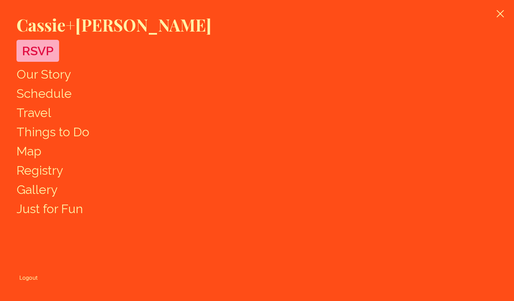  What do you see at coordinates (53, 132) in the screenshot?
I see `a: Things to Do` at bounding box center [53, 132].